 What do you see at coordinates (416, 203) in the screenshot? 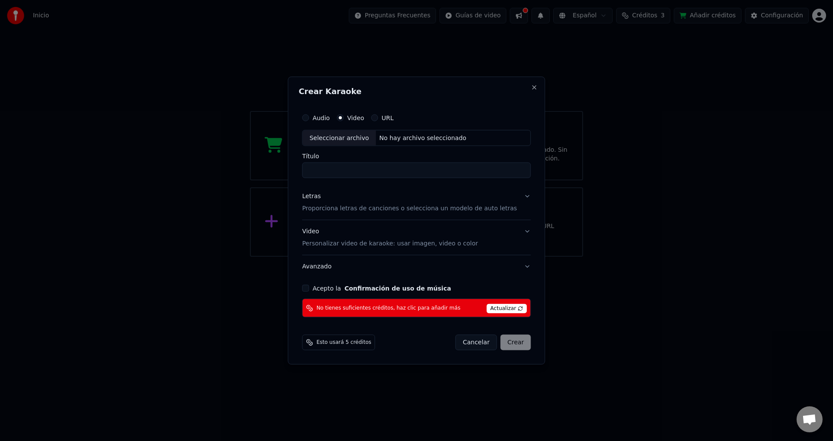
I see `button: LetrasProporciona letras de canciones o selecciona un modelo de auto letras` at bounding box center [416, 203].